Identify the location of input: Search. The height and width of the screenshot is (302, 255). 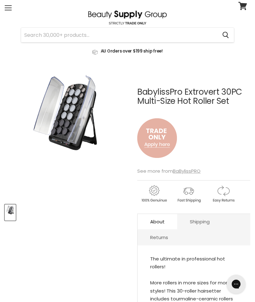
(119, 35).